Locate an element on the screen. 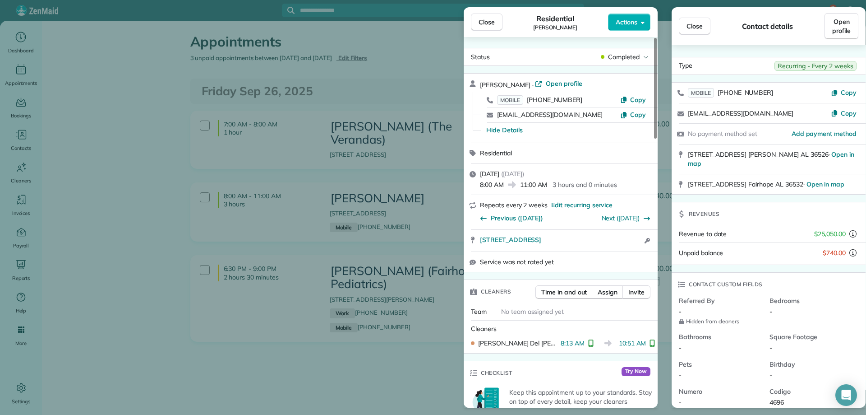  span: Unpaid balance is located at coordinates (701, 253).